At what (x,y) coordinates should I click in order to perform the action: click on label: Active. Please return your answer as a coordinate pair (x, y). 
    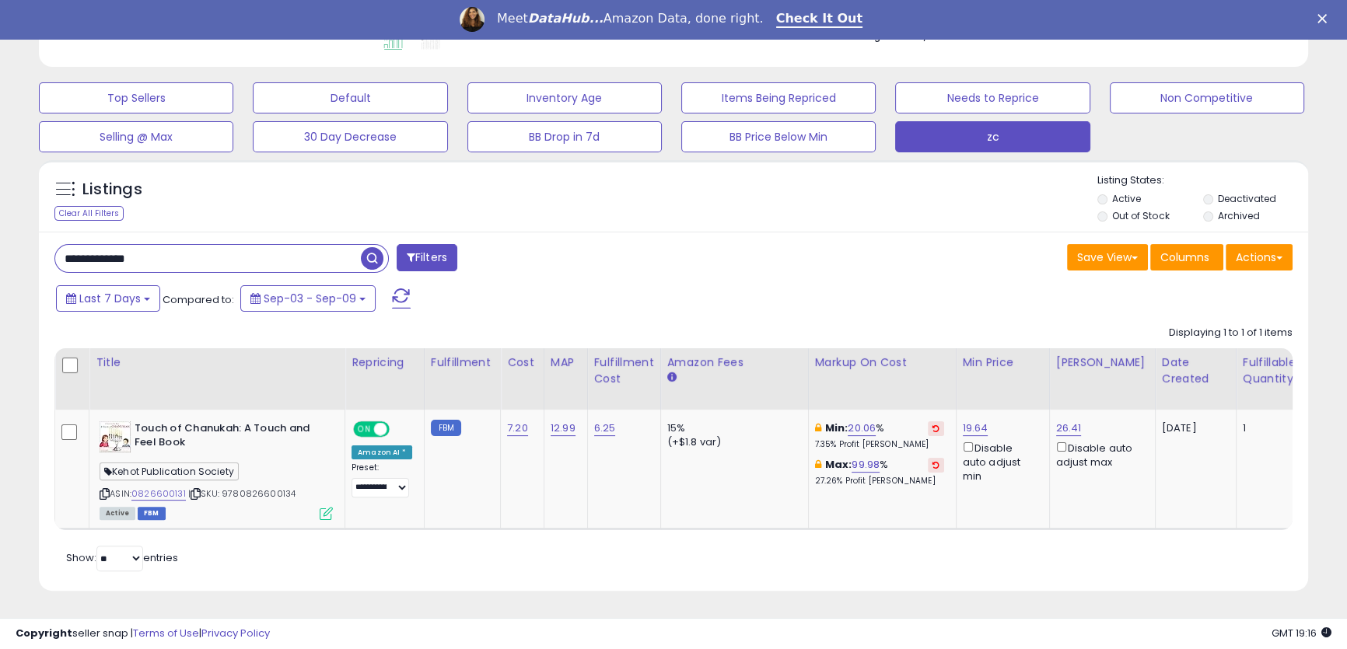
    Looking at the image, I should click on (1126, 198).